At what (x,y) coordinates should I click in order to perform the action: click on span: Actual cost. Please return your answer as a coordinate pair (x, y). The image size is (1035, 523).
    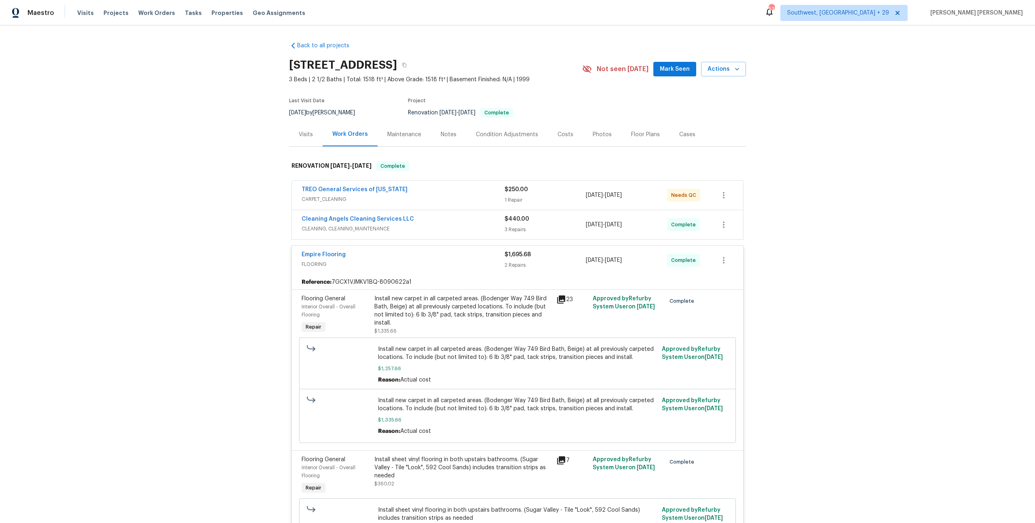
    Looking at the image, I should click on (416, 431).